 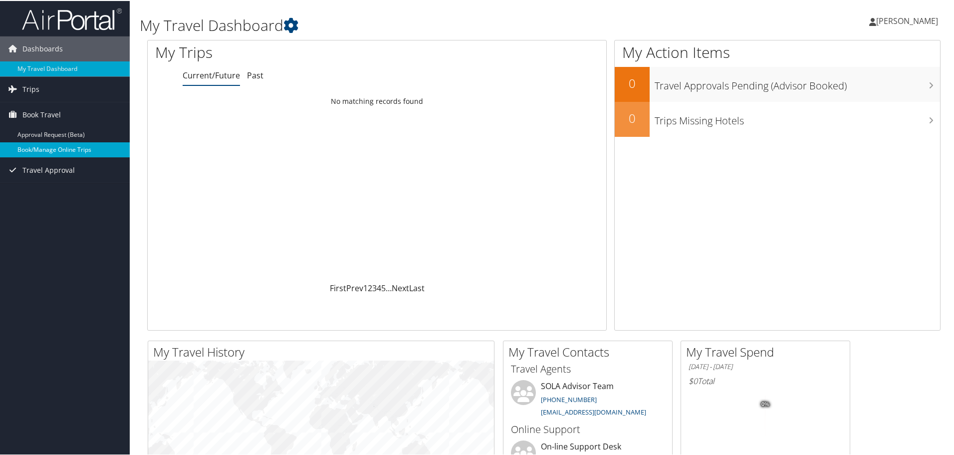 I want to click on a: 0Trips Missing Hotels, so click(x=778, y=118).